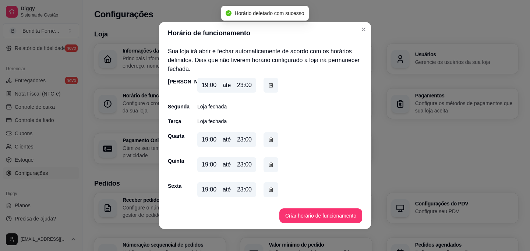  Describe the element at coordinates (265, 60) in the screenshot. I see `p: Sua loja irá abrir e fechar automaticamente de acordo com os horários definidos. Dias que não tiv...` at that location.